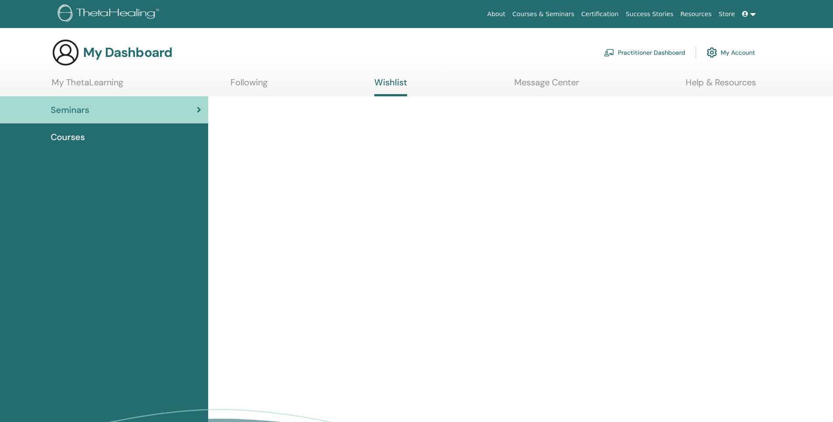 This screenshot has height=422, width=833. Describe the element at coordinates (110, 14) in the screenshot. I see `img: logo.png` at that location.